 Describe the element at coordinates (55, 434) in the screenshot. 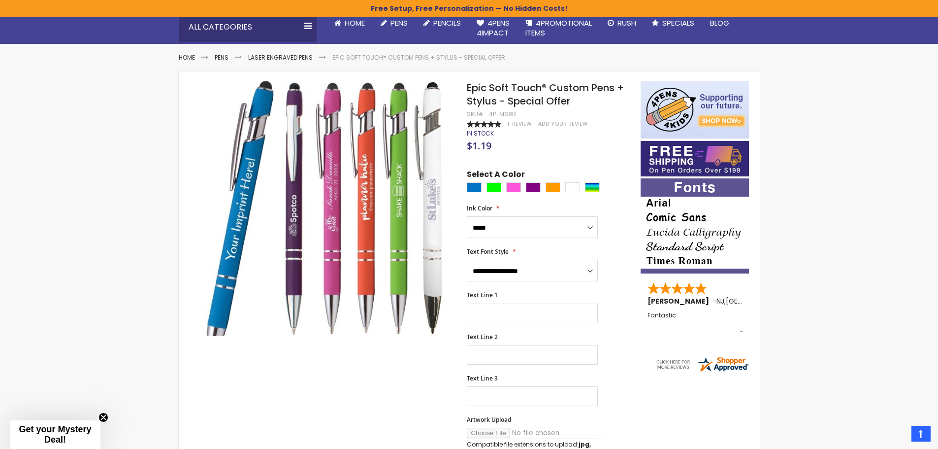

I see `span: Get your Mystery Deal!` at that location.